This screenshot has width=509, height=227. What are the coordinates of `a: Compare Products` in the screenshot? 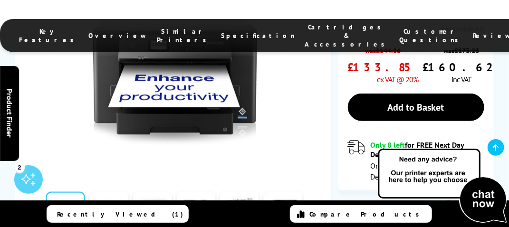 It's located at (361, 214).